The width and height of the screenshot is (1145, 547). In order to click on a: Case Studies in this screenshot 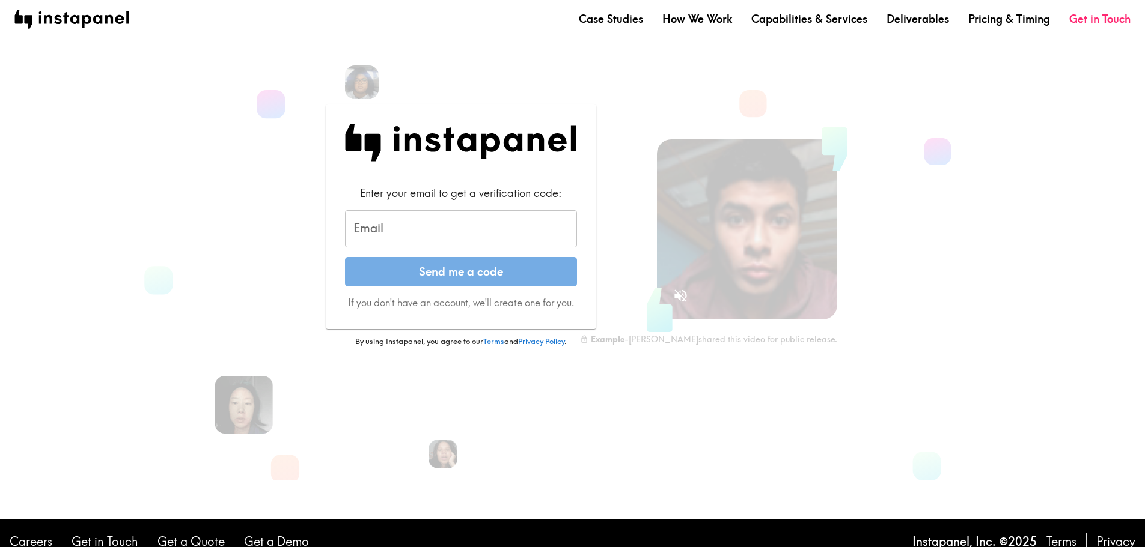, I will do `click(611, 19)`.